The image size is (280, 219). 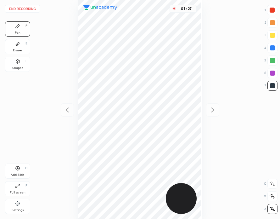 I want to click on img: logo.38c385cc.svg, so click(x=100, y=8).